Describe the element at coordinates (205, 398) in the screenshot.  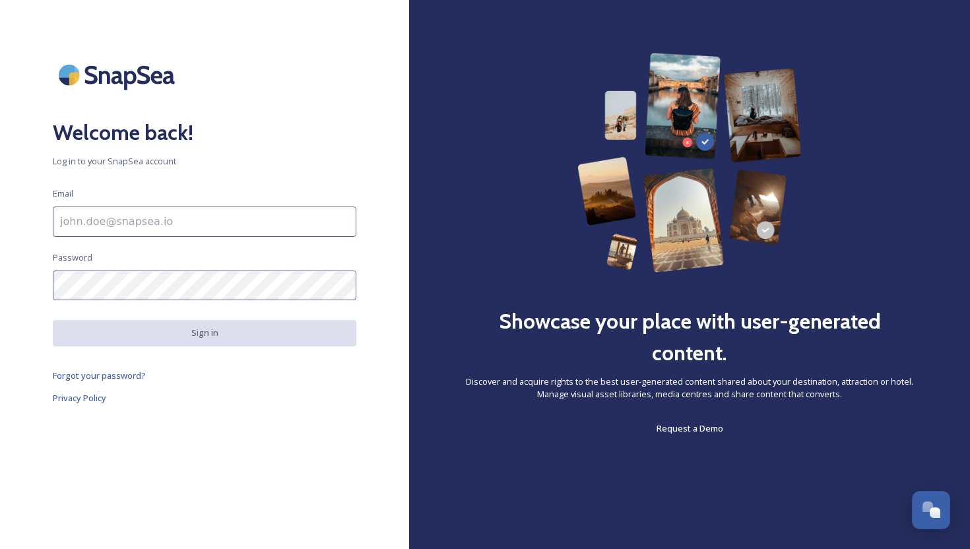
I see `a: Privacy Policy` at that location.